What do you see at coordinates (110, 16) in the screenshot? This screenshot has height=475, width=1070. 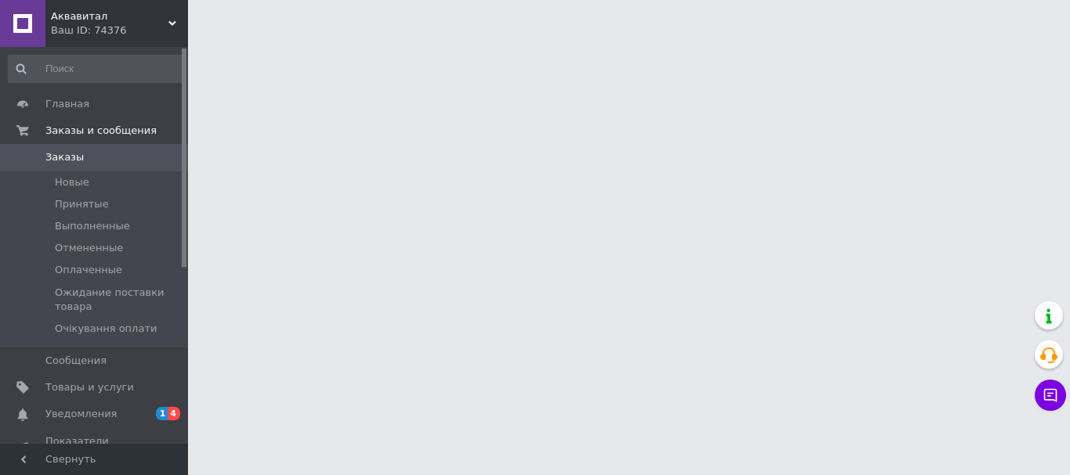 I see `span: Аквавитал` at bounding box center [110, 16].